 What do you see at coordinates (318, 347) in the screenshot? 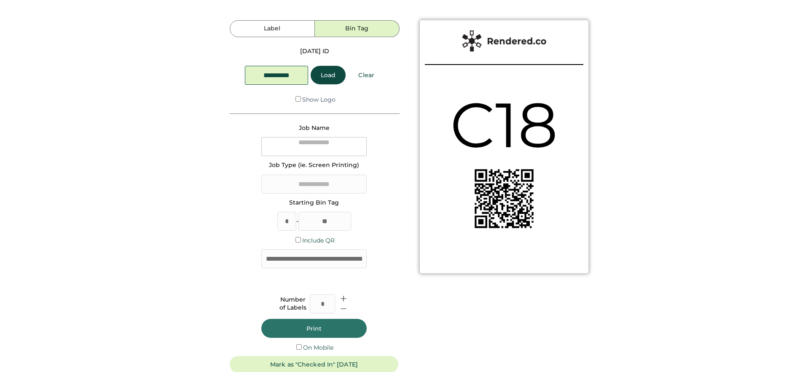
I see `label: On Mobile` at bounding box center [318, 347].